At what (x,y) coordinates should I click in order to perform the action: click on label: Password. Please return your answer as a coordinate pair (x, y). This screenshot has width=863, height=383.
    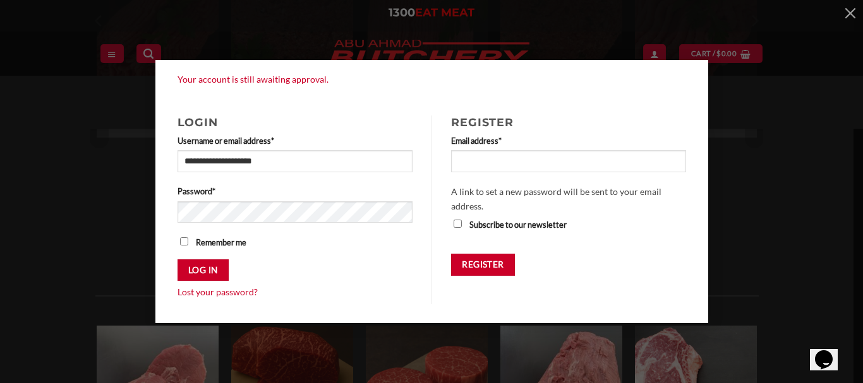
    Looking at the image, I should click on (295, 191).